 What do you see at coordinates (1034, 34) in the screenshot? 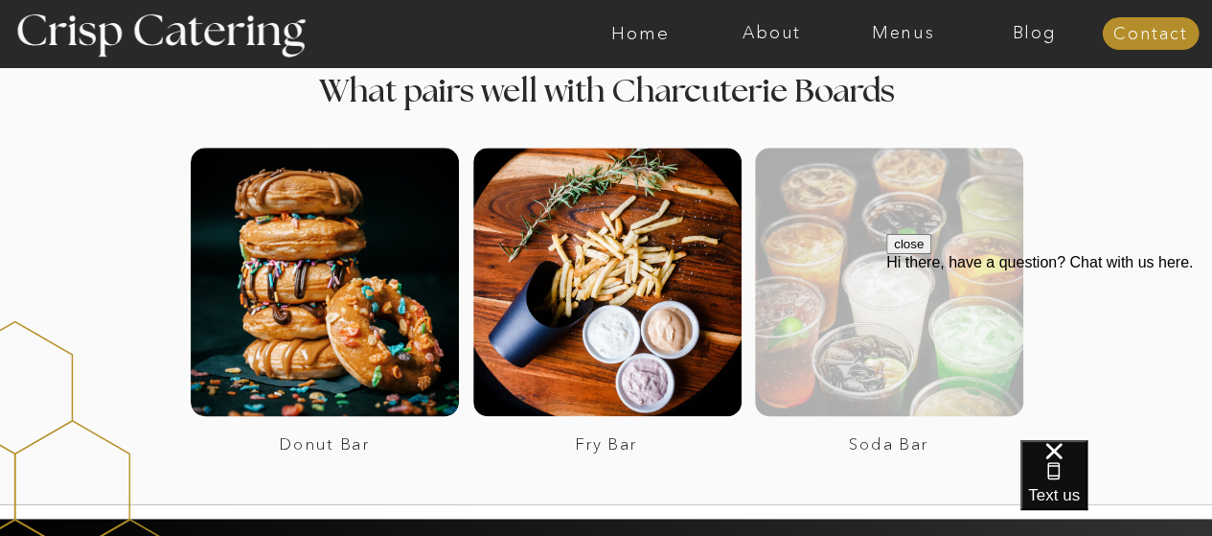
I see `nav: Blog` at bounding box center [1034, 34].